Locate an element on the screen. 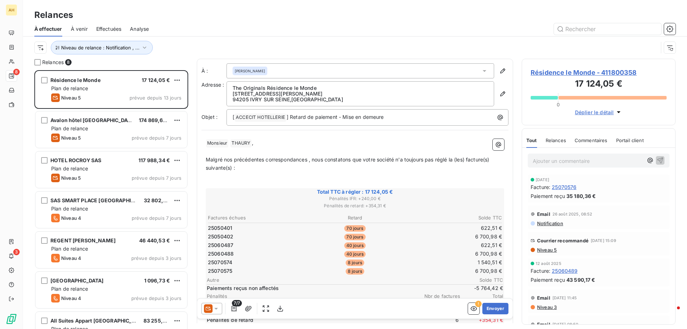 The width and height of the screenshot is (687, 329). span: Adresse : is located at coordinates (212, 84).